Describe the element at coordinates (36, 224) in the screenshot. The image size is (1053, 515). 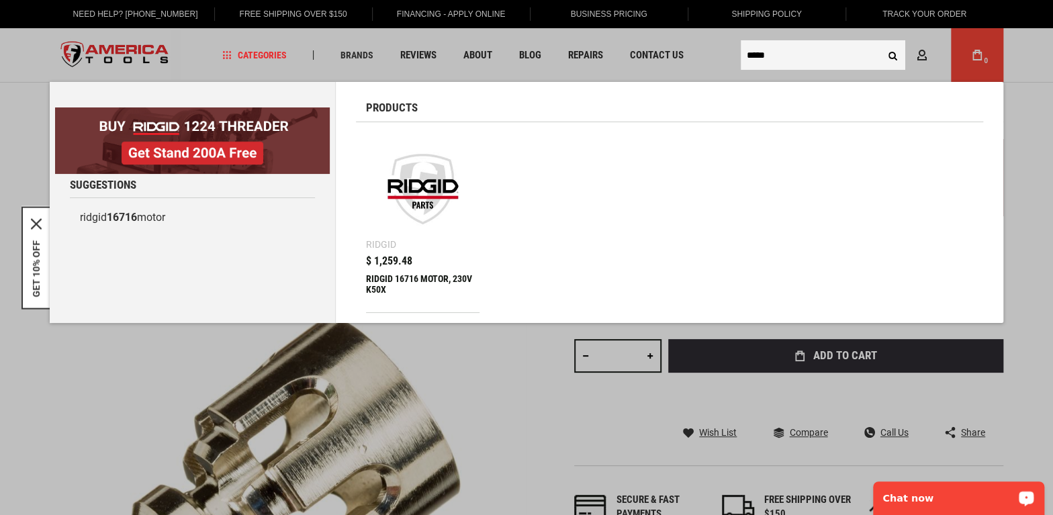
I see `button: Close` at that location.